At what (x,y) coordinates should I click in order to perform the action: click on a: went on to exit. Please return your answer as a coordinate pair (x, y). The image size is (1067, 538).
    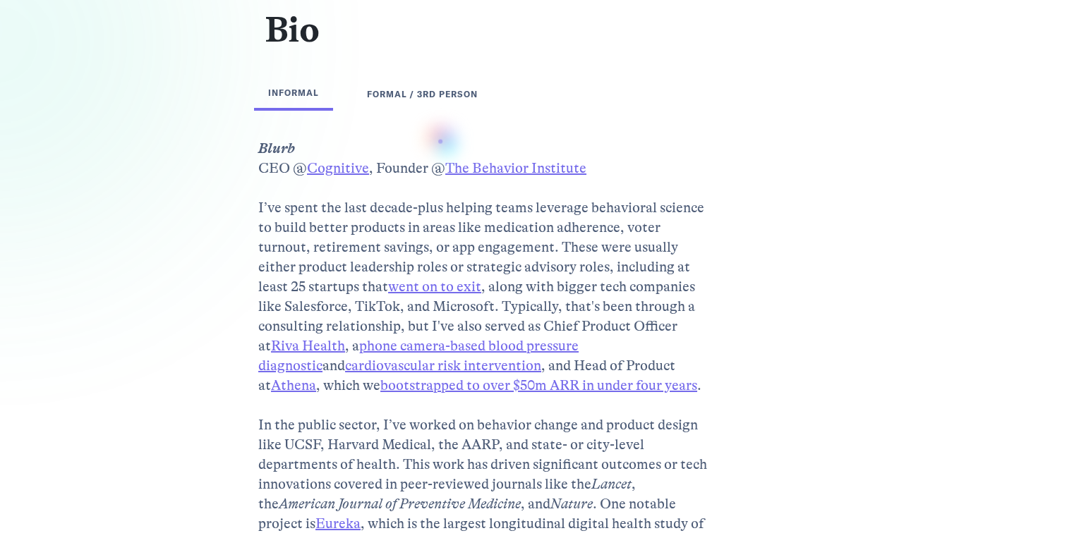
    Looking at the image, I should click on (435, 286).